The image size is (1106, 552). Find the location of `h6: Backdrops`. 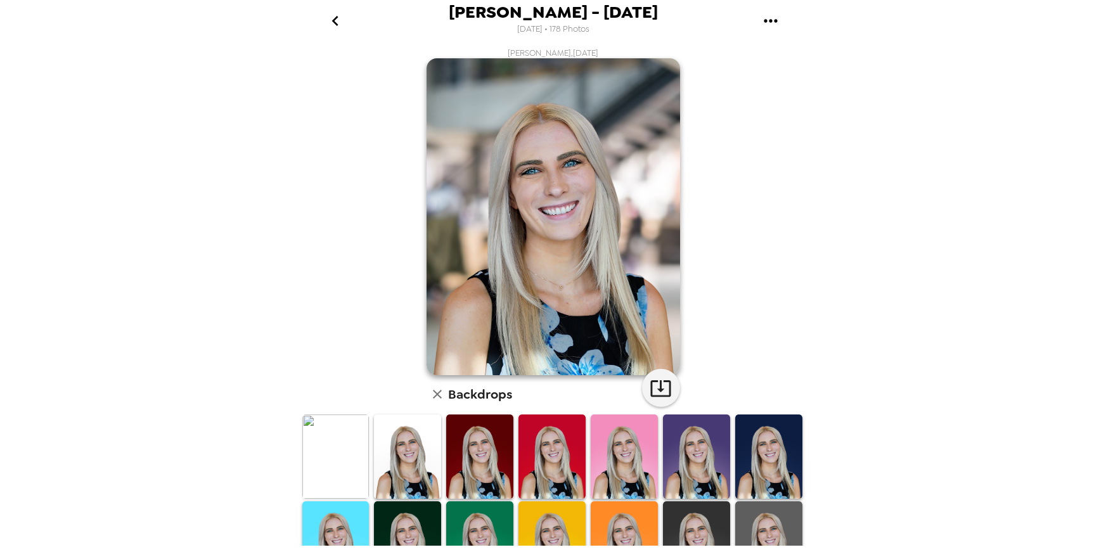

h6: Backdrops is located at coordinates (480, 394).